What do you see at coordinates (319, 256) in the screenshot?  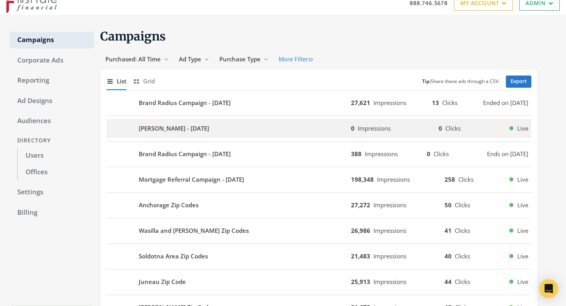 I see `button: Soldotna Area Zip Codes21,483Impressions40ClicksLive` at bounding box center [319, 256].